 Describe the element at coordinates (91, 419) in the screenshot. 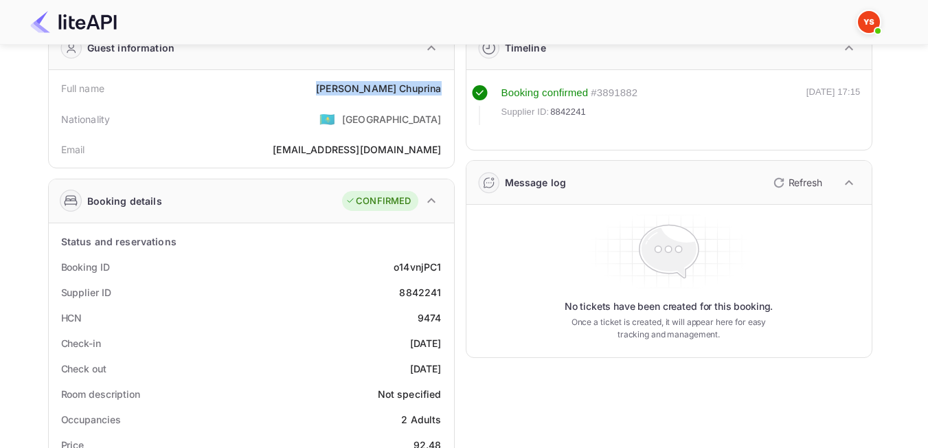

I see `div: Occupancies` at that location.